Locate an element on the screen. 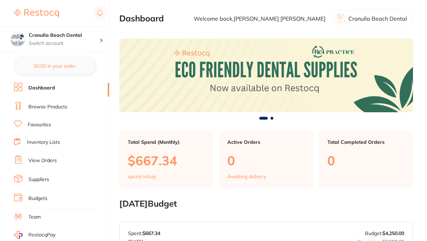 The image size is (427, 241). a: Suppliers is located at coordinates (39, 179).